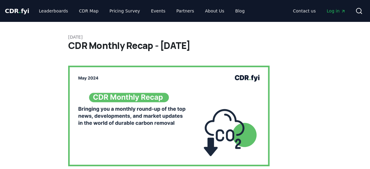 The width and height of the screenshot is (370, 169). I want to click on span: Log in, so click(336, 11).